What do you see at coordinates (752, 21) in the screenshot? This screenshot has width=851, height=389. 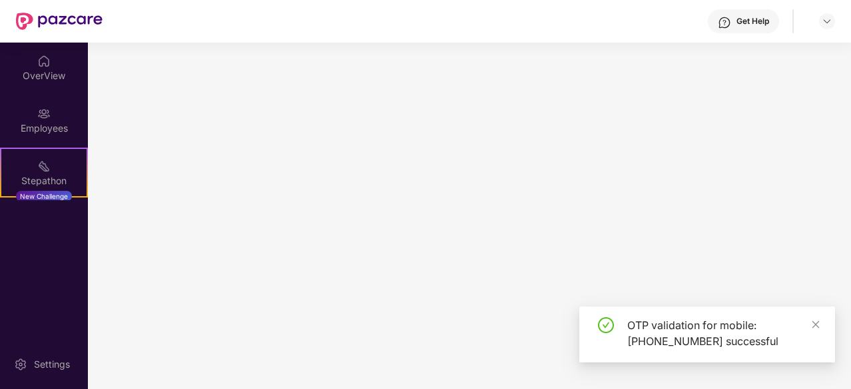 I see `div: Get Help` at bounding box center [752, 21].